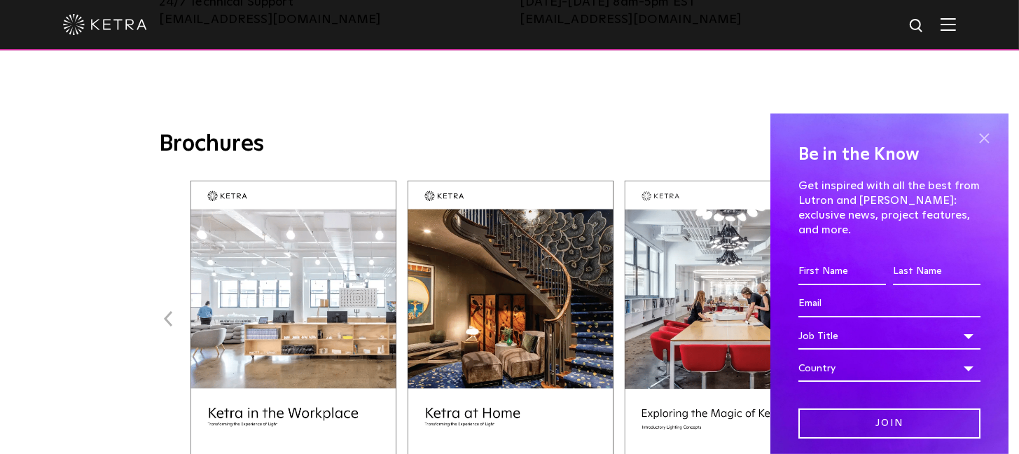  I want to click on img: ketra-logo-2019-white, so click(105, 25).